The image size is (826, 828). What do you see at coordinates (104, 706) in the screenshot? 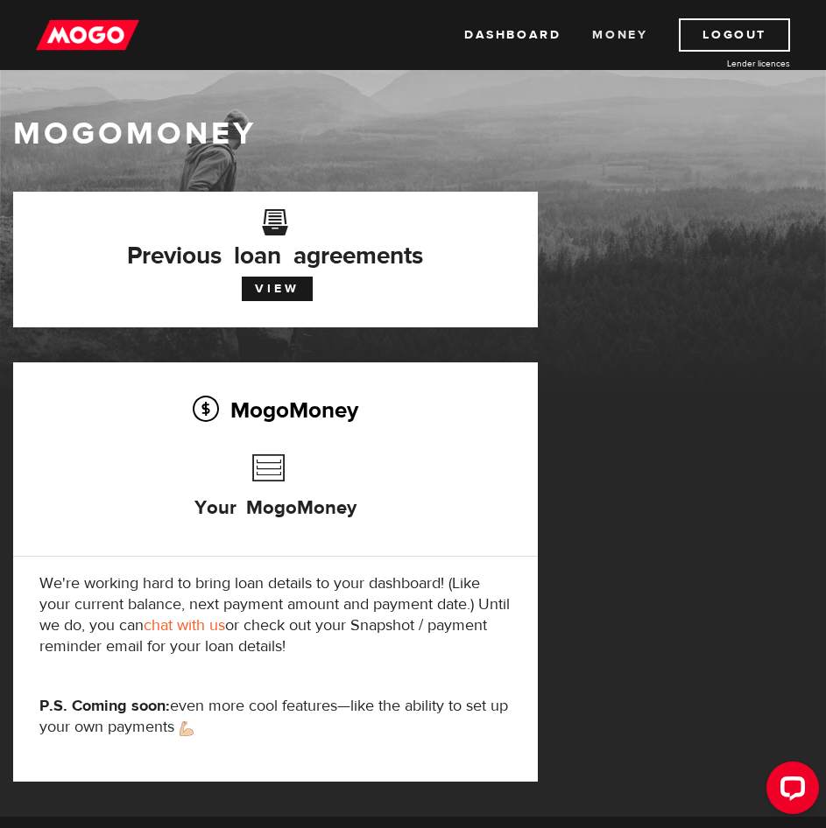
I see `strong: P.S. Coming soon:` at bounding box center [104, 706].